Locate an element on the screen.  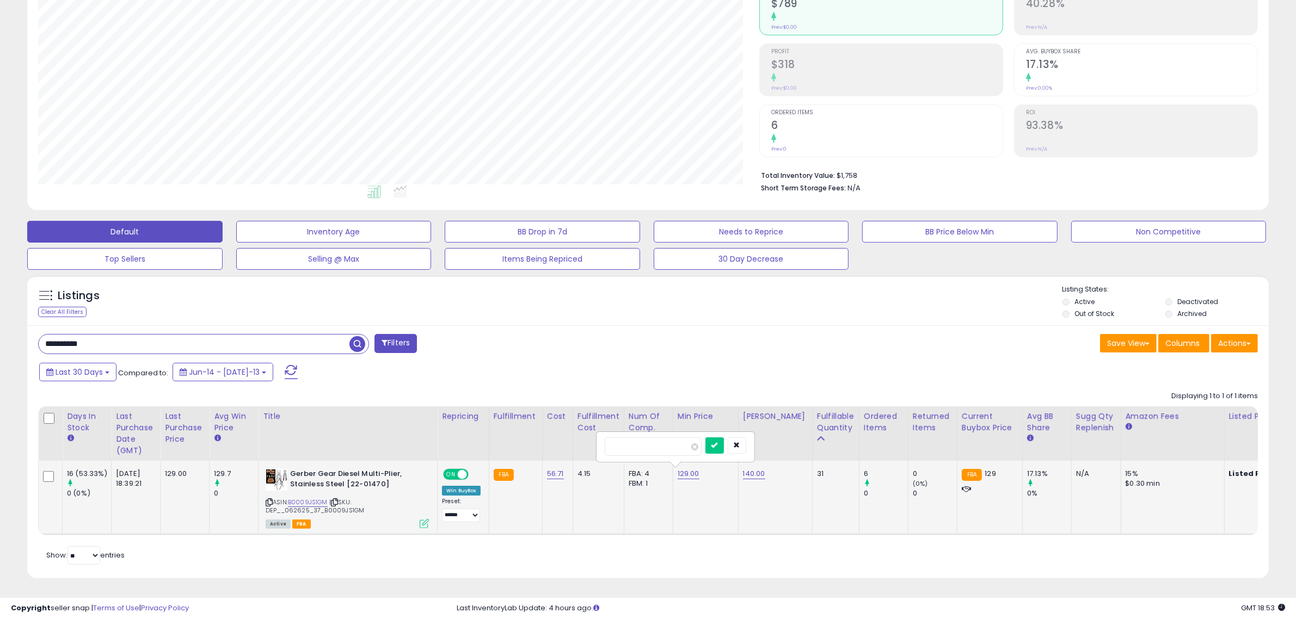
span: Compared to: is located at coordinates (143, 373).